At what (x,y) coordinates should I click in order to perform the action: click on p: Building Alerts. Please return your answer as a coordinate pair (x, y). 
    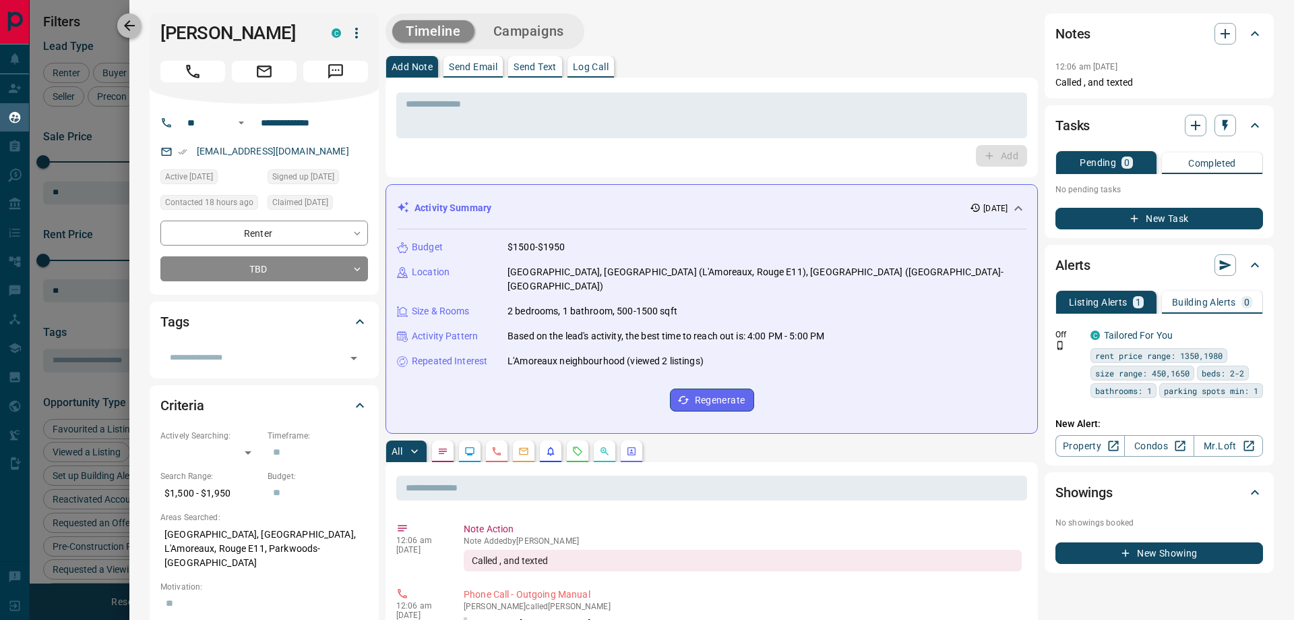
    Looking at the image, I should click on (1204, 302).